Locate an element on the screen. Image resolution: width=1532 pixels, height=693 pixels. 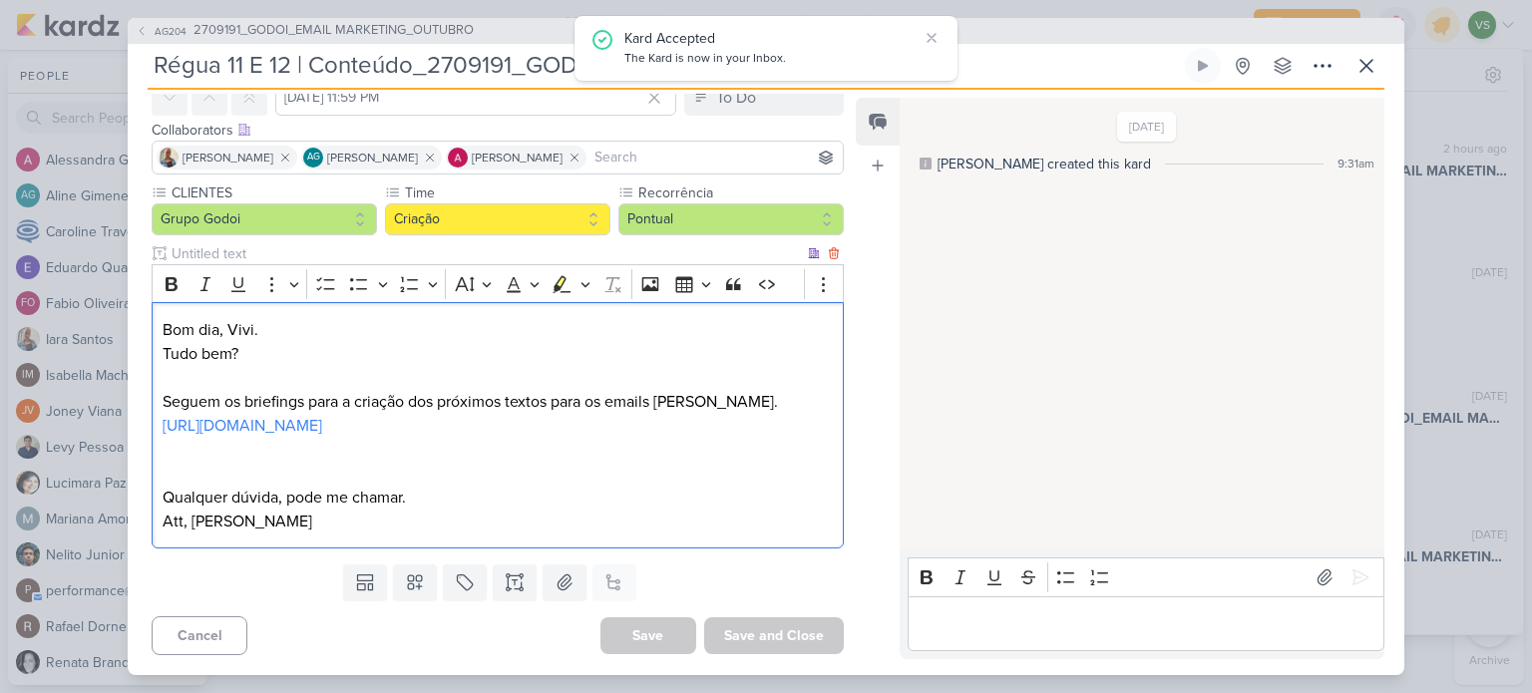
p: Bom dia, Vivi. is located at coordinates (498, 330).